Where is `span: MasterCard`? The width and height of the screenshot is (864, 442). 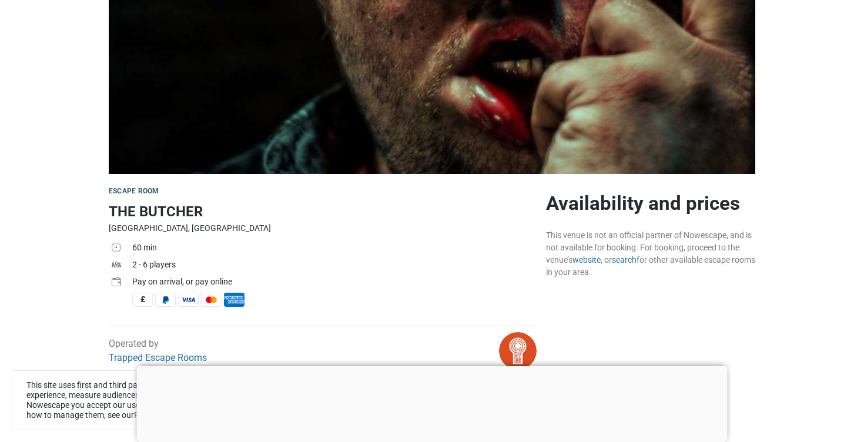 span: MasterCard is located at coordinates (211, 300).